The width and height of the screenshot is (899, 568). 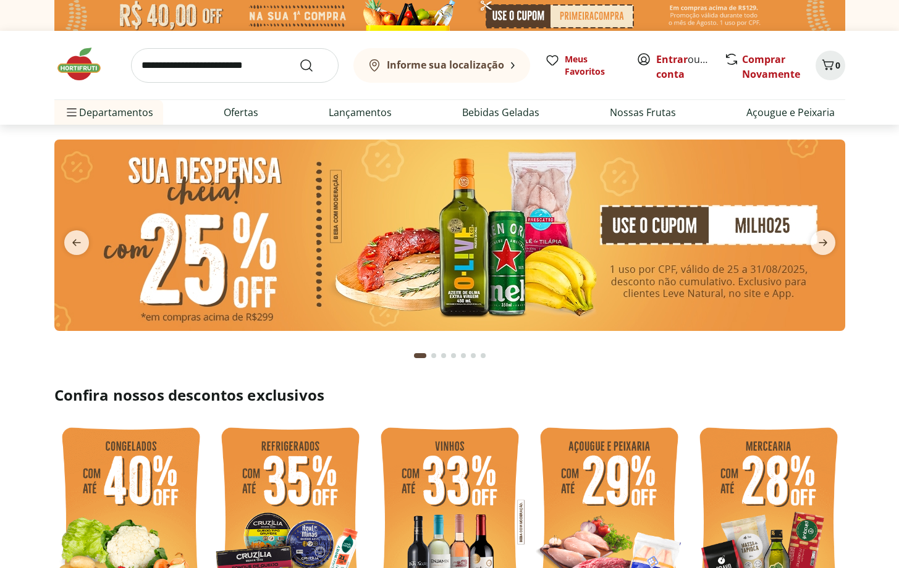 What do you see at coordinates (85, 64) in the screenshot?
I see `img: Hortifruti` at bounding box center [85, 64].